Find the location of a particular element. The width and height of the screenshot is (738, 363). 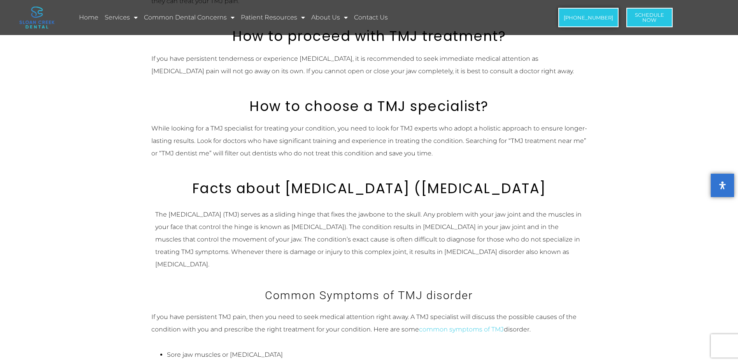

a: Home is located at coordinates (89, 18).